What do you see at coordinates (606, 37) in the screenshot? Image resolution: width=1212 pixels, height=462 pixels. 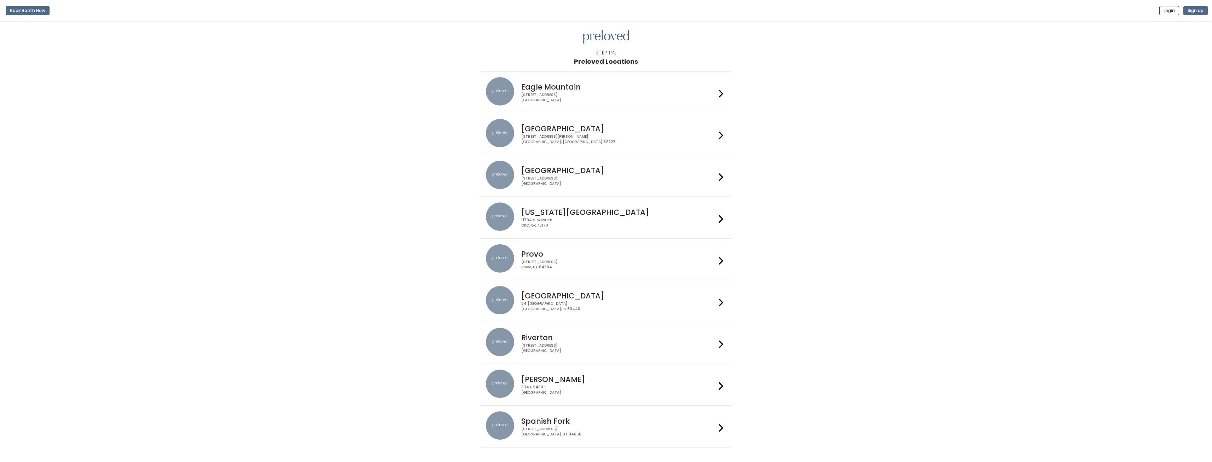 I see `img: preloved logo` at bounding box center [606, 37].